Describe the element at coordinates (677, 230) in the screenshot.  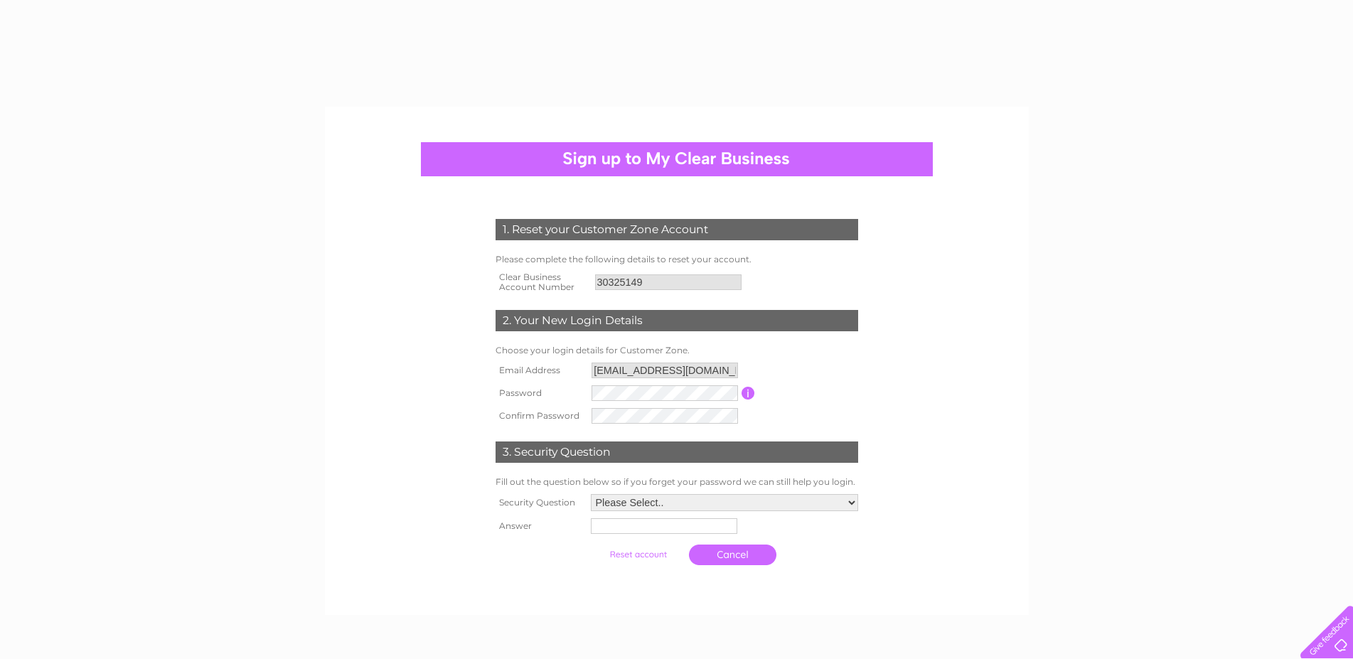
I see `div: 1. Reset your Customer Zone Account` at that location.